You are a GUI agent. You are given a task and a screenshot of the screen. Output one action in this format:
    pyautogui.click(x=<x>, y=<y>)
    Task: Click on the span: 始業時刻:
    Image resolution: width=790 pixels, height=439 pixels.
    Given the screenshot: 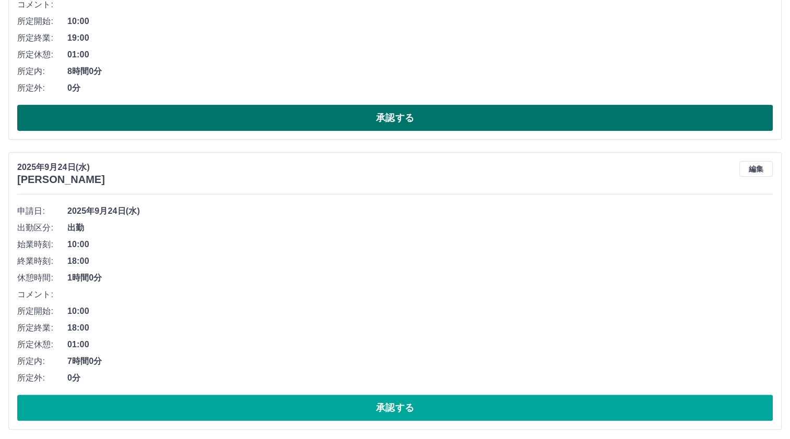 What is the action you would take?
    pyautogui.click(x=42, y=245)
    